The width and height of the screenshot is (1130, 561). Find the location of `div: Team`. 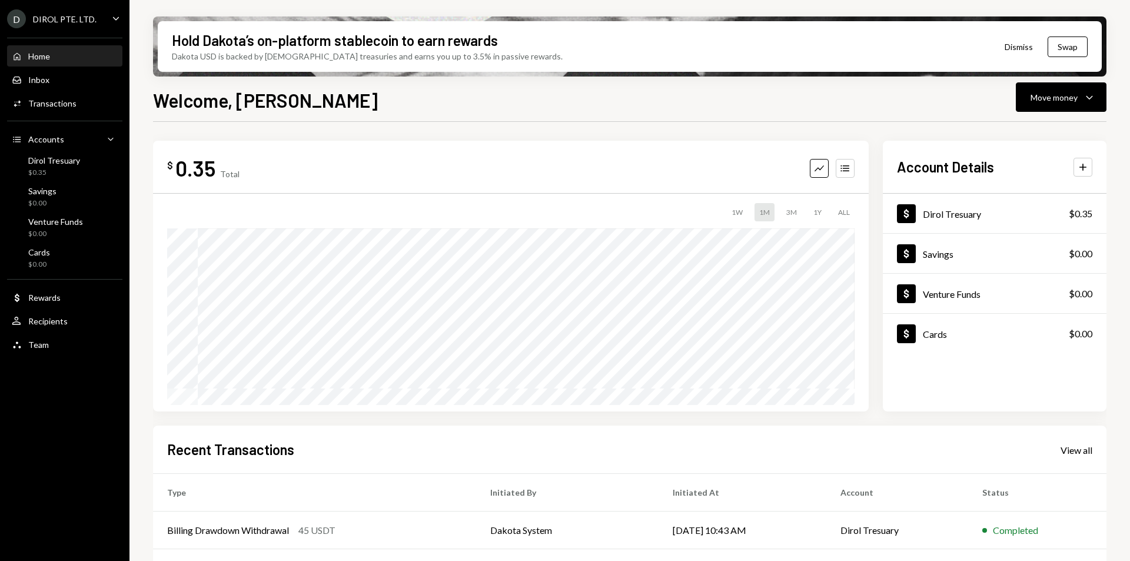

div: Team is located at coordinates (38, 344).